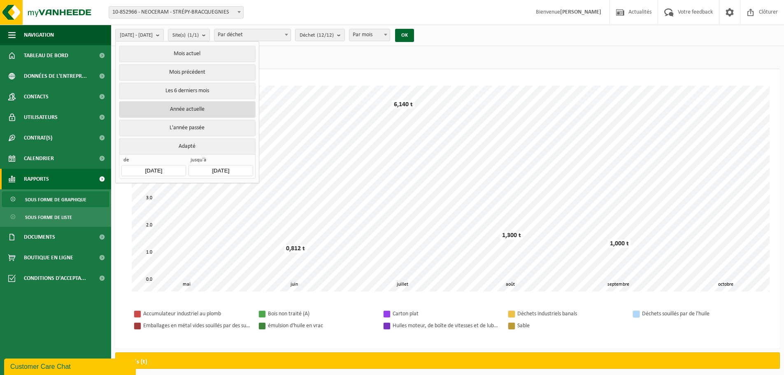 Image resolution: width=784 pixels, height=375 pixels. I want to click on div: 1,000 t, so click(619, 244).